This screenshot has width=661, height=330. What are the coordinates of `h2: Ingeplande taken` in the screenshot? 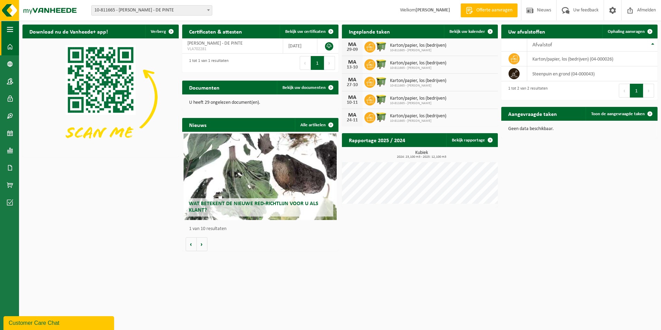 It's located at (369, 31).